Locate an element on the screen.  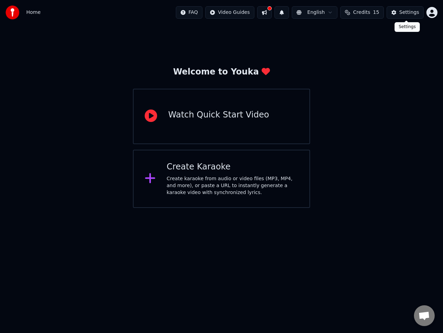
nav: breadcrumb is located at coordinates (33, 12).